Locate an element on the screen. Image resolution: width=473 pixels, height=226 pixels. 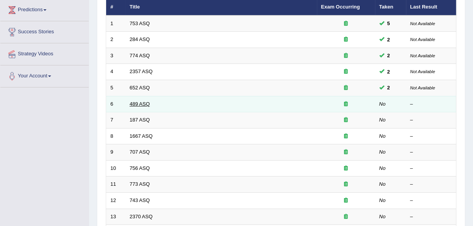
td: 4 is located at coordinates (116, 72).